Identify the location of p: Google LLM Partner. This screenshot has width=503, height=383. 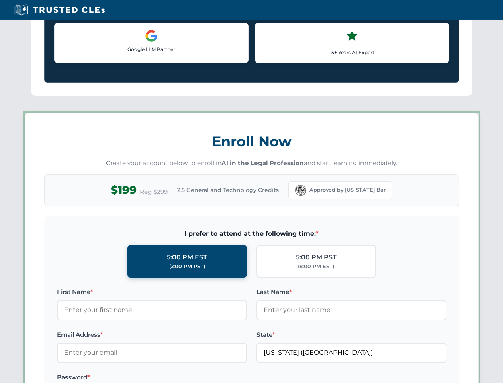
(151, 49).